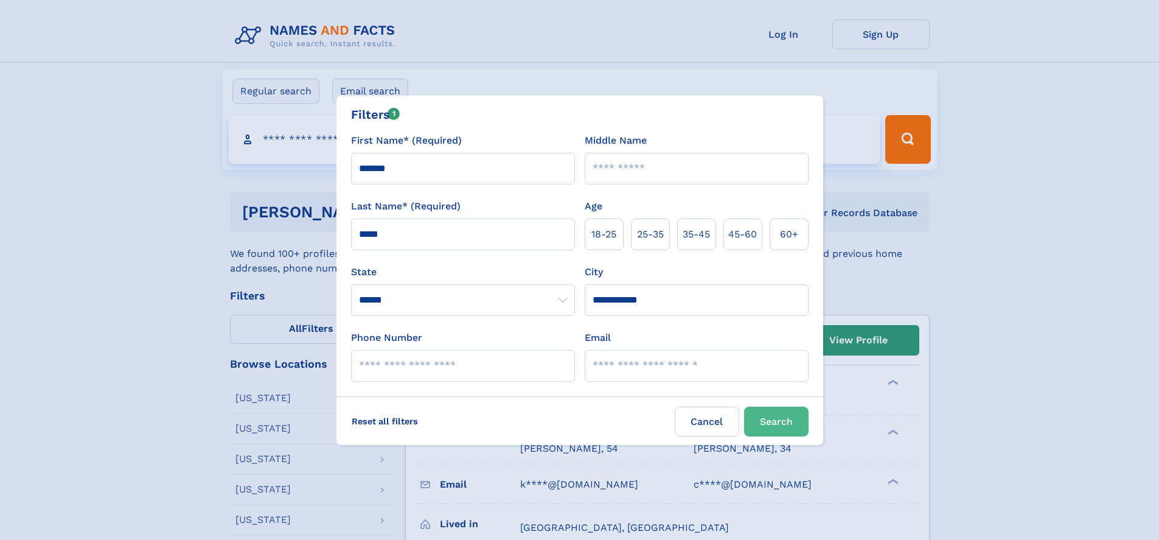 This screenshot has height=540, width=1159. Describe the element at coordinates (742, 234) in the screenshot. I see `span: 45‑60` at that location.